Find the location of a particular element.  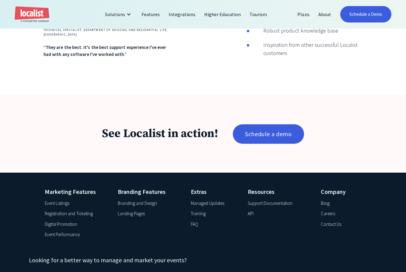

div: Event Listings is located at coordinates (57, 203).